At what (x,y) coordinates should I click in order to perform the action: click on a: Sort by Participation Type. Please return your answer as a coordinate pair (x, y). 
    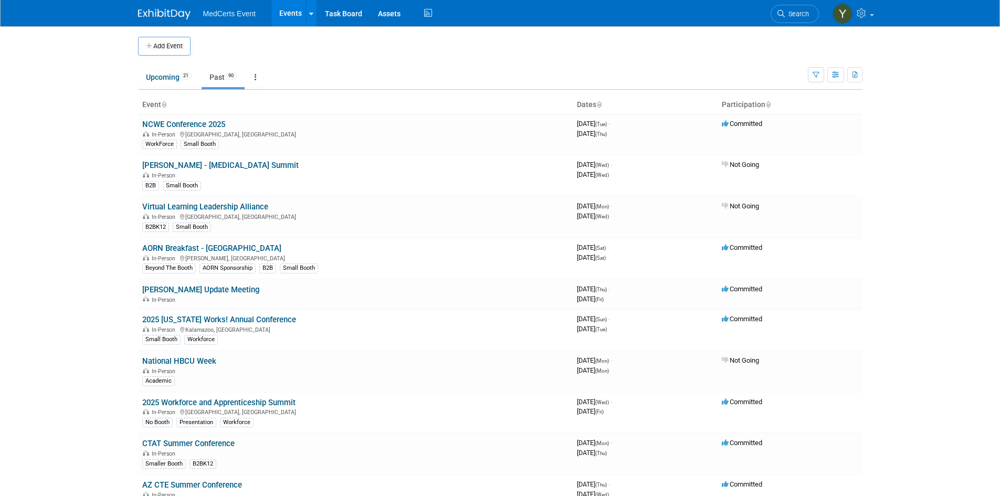
    Looking at the image, I should click on (768, 105).